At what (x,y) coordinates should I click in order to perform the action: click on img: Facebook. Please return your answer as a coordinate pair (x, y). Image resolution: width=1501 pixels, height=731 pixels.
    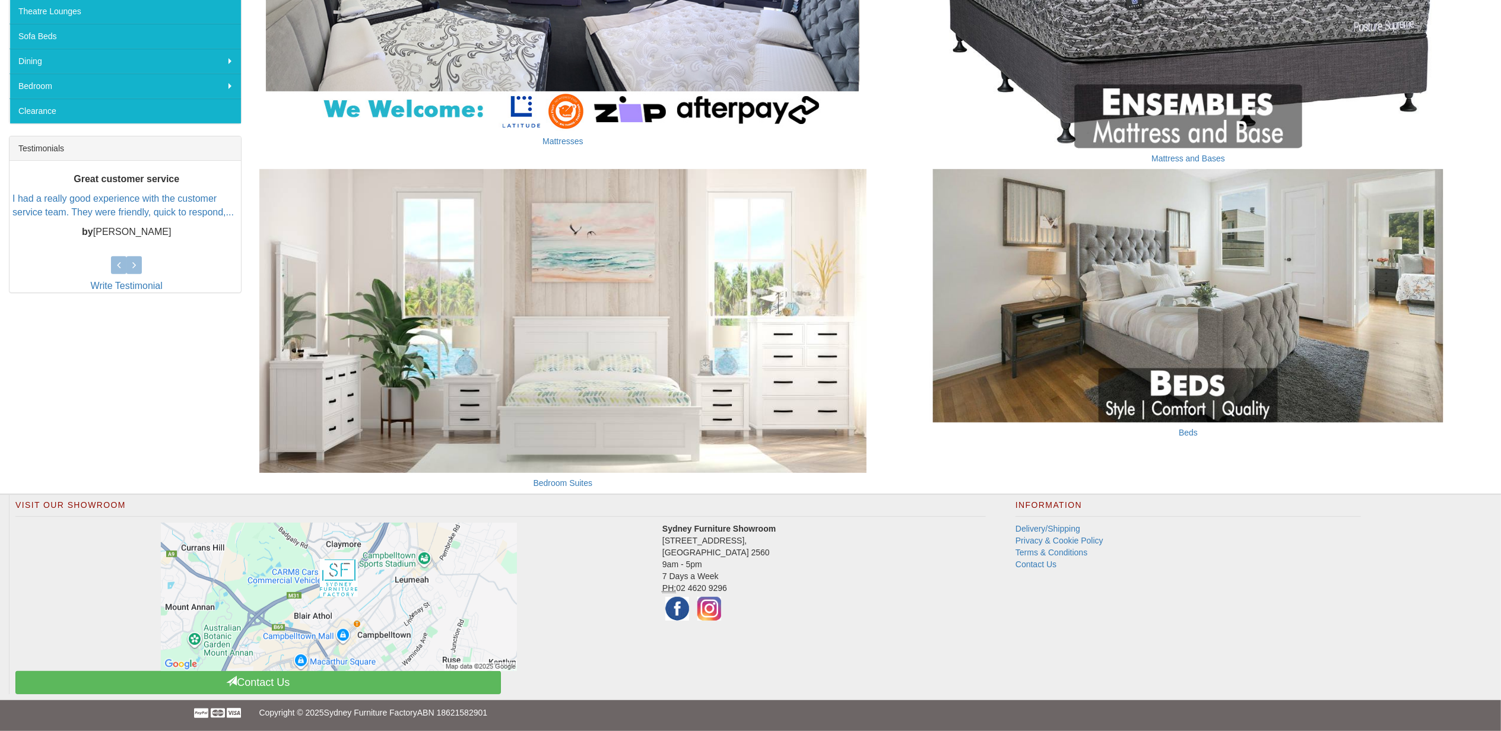
    Looking at the image, I should click on (677, 609).